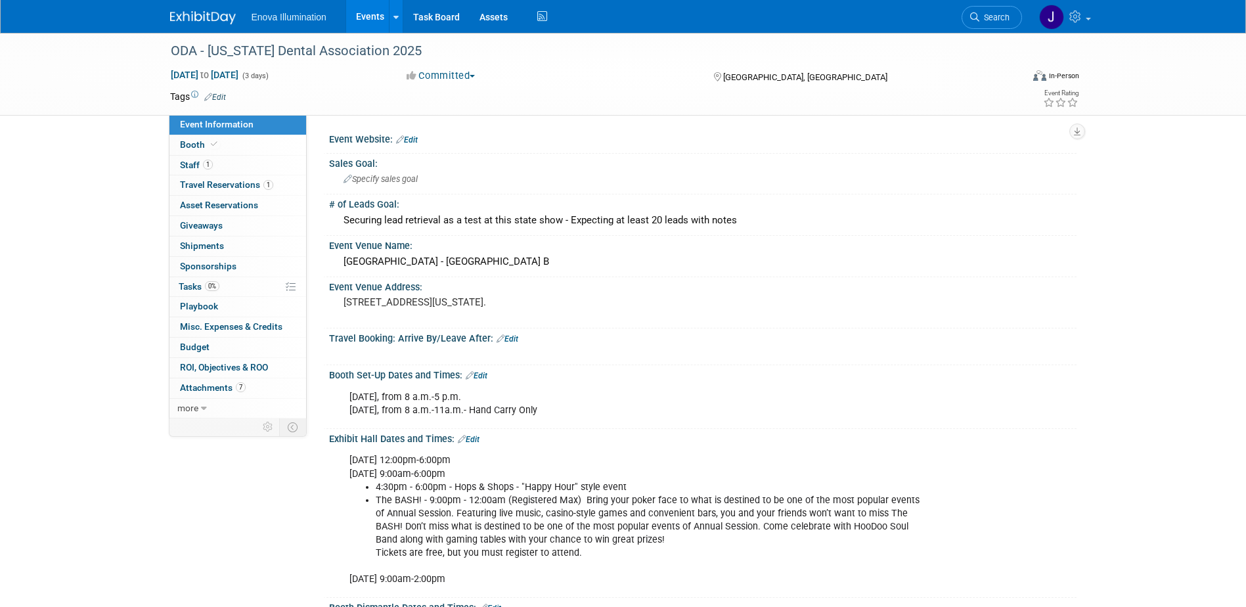 The image size is (1246, 607). Describe the element at coordinates (703, 138) in the screenshot. I see `div: Event Website:` at that location.